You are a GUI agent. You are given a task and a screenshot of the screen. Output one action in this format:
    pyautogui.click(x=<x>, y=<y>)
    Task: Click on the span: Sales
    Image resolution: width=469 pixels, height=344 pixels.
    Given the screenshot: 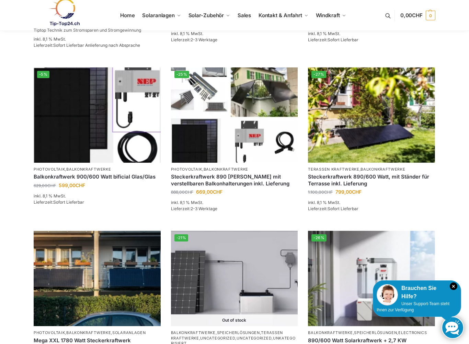 What is the action you would take?
    pyautogui.click(x=245, y=15)
    